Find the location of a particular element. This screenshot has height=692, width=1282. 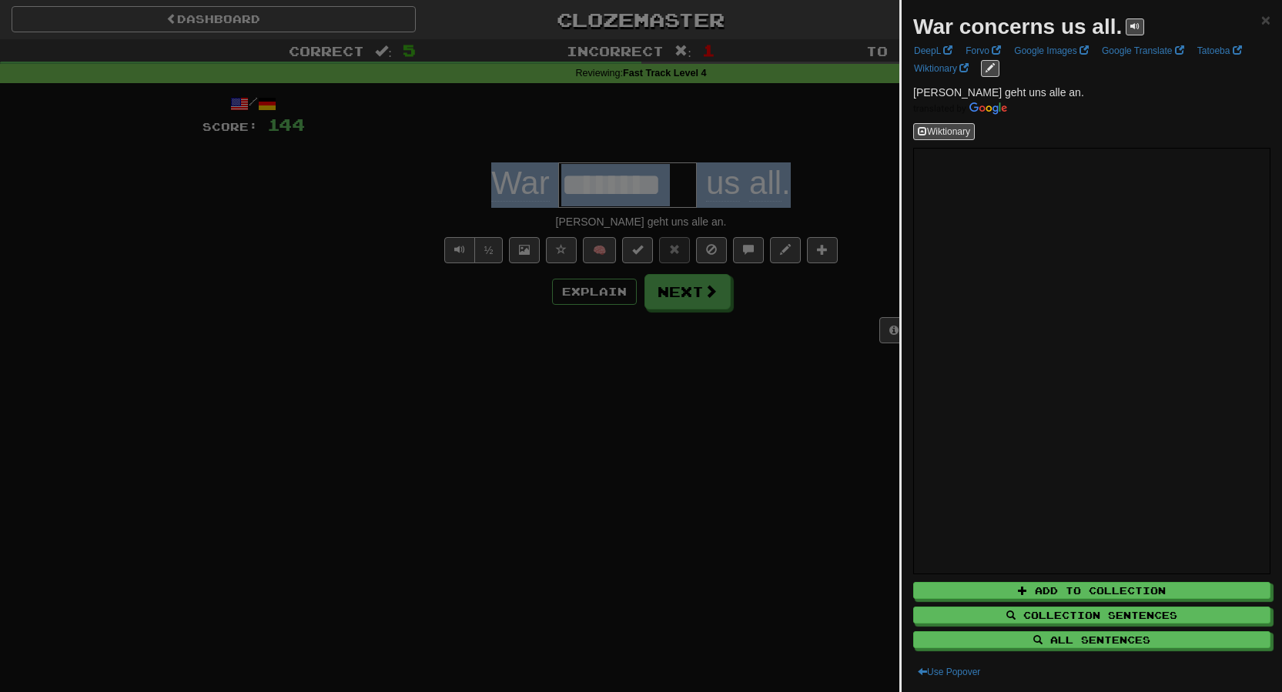

a: Google Translate is located at coordinates (1143, 51).